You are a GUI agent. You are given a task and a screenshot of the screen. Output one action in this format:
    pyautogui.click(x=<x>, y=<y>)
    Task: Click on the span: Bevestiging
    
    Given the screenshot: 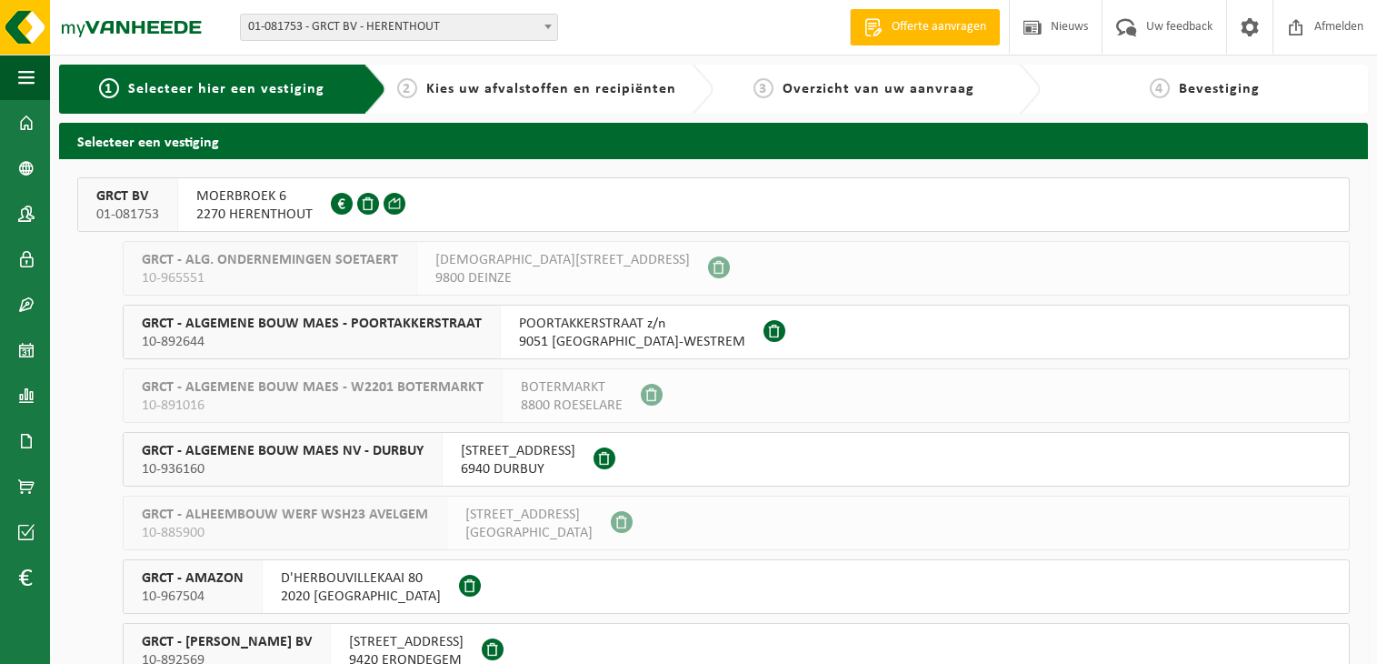 What is the action you would take?
    pyautogui.click(x=1219, y=89)
    